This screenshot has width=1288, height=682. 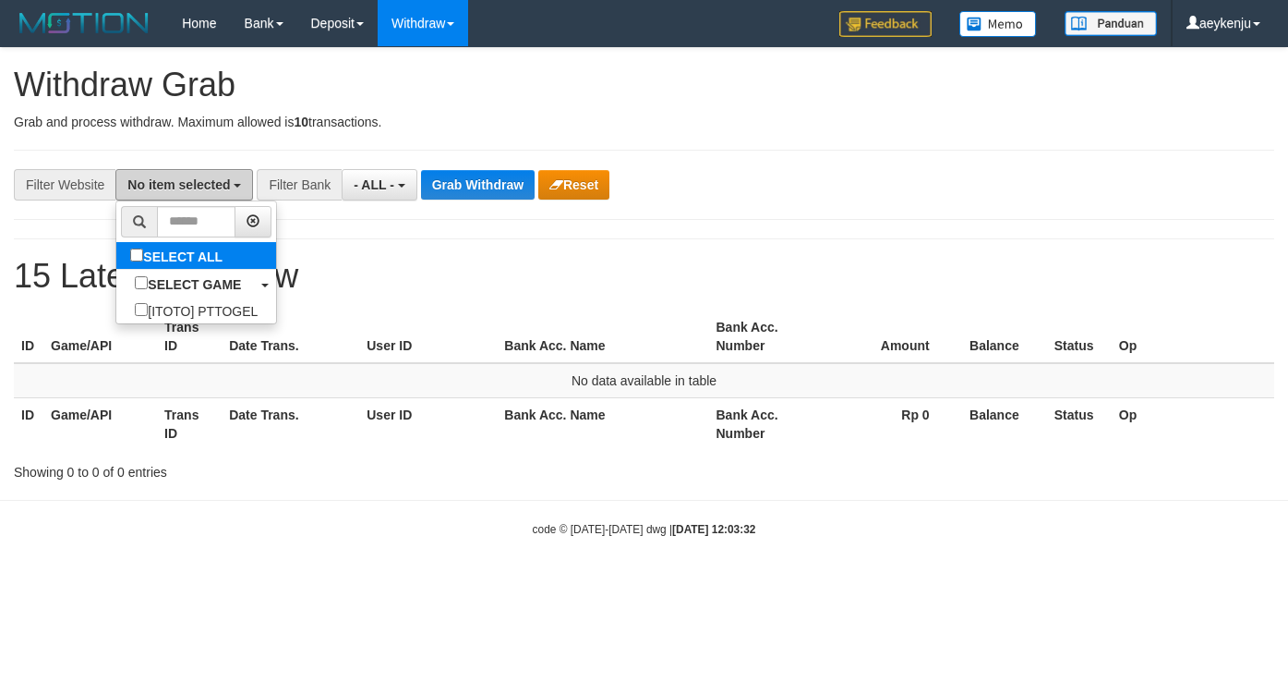 What do you see at coordinates (574, 185) in the screenshot?
I see `button: Reset` at bounding box center [574, 185].